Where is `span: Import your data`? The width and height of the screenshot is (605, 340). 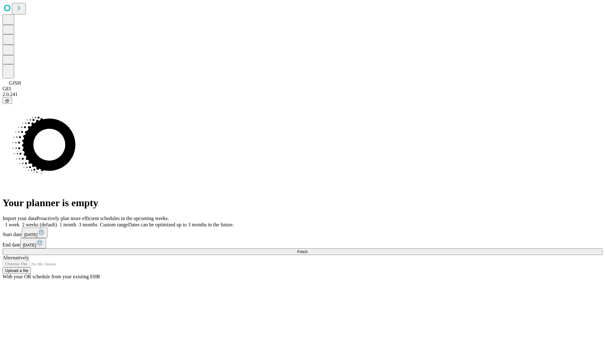 span: Import your data is located at coordinates (20, 218).